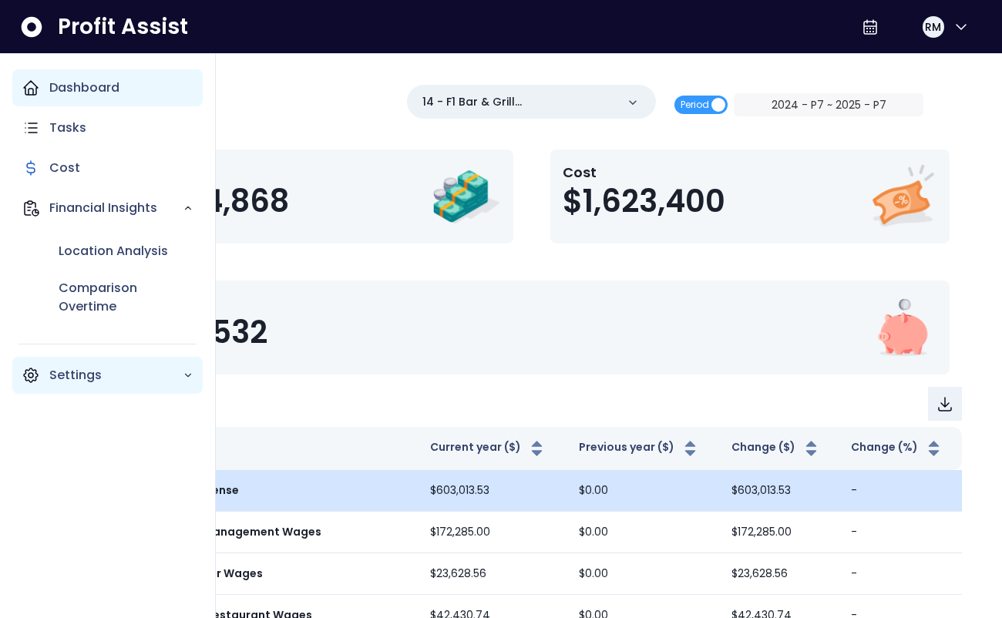 The width and height of the screenshot is (1002, 618). What do you see at coordinates (903, 328) in the screenshot?
I see `img: Net Income` at bounding box center [903, 328].